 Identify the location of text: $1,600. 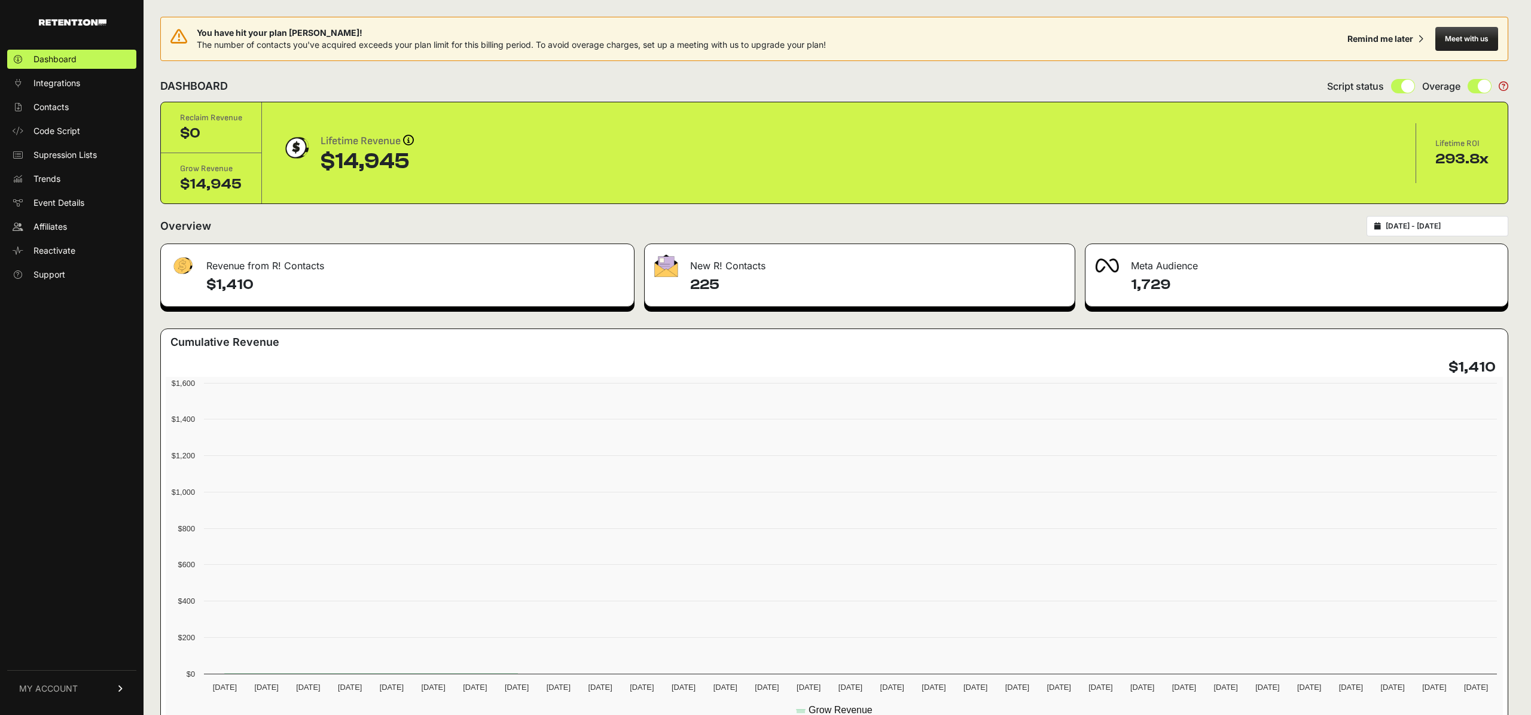
(183, 383).